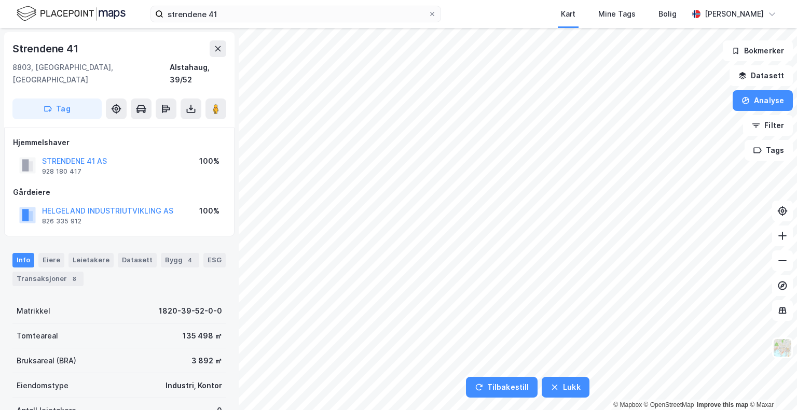 Image resolution: width=797 pixels, height=410 pixels. I want to click on div: Bruksareal (BRA), so click(46, 361).